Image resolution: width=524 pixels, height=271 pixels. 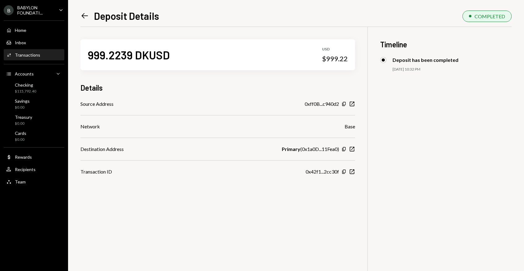 I want to click on h1: Deposit Details, so click(x=127, y=16).